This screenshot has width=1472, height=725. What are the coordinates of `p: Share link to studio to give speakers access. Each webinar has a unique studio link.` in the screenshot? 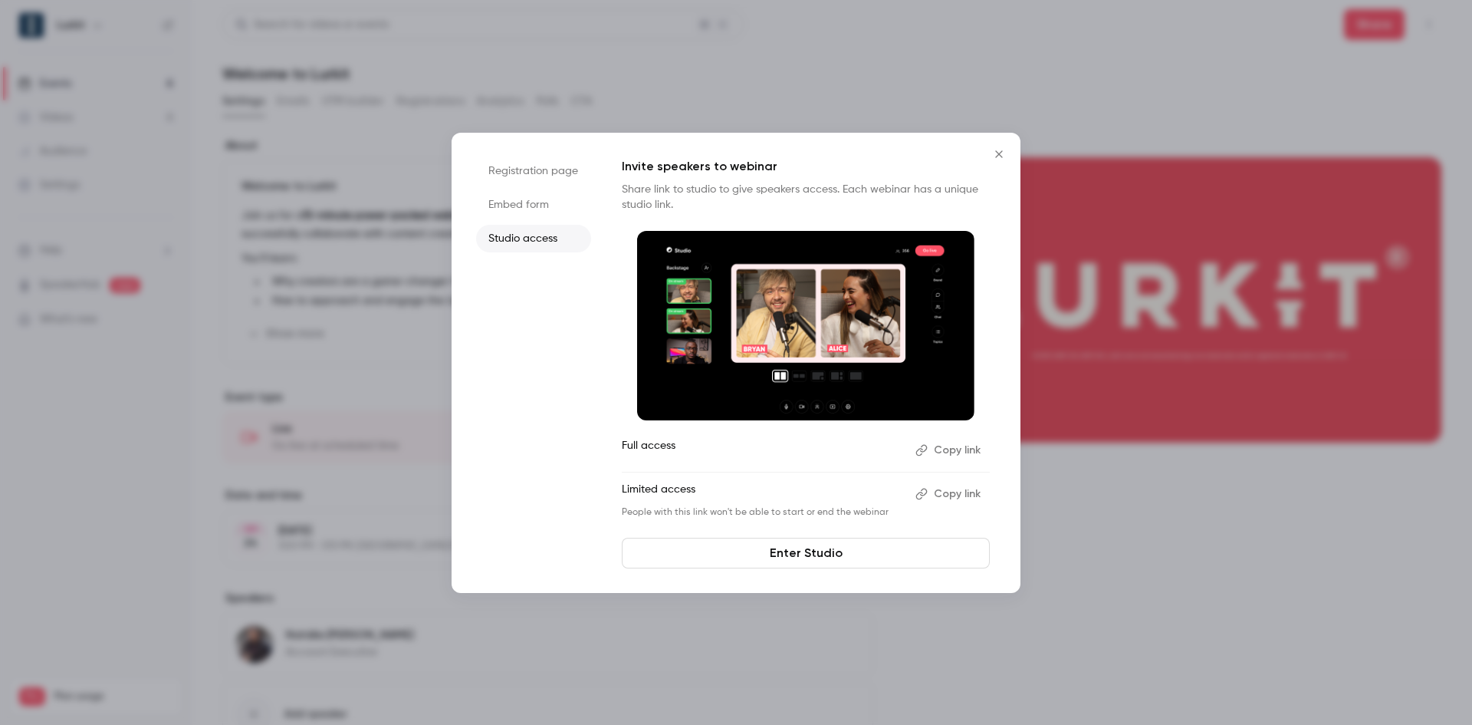 It's located at (806, 197).